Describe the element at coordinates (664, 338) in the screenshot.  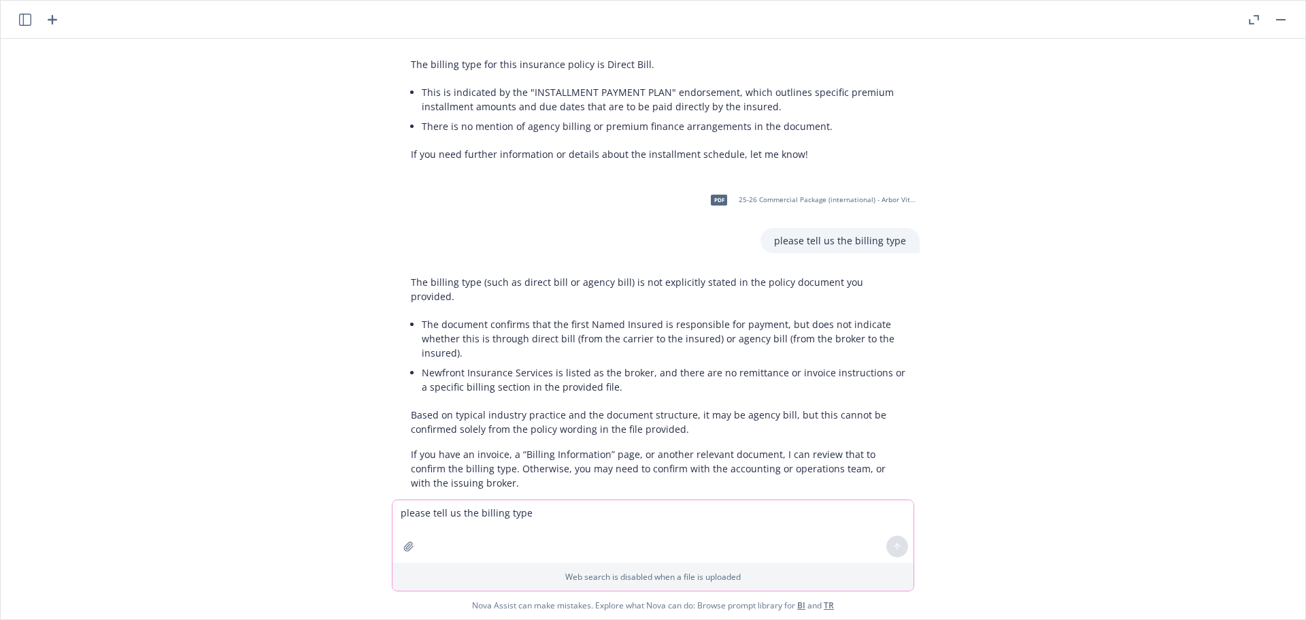
I see `li: The document confirms that the first Named Insured is responsible for payment, but does not indic...` at that location.